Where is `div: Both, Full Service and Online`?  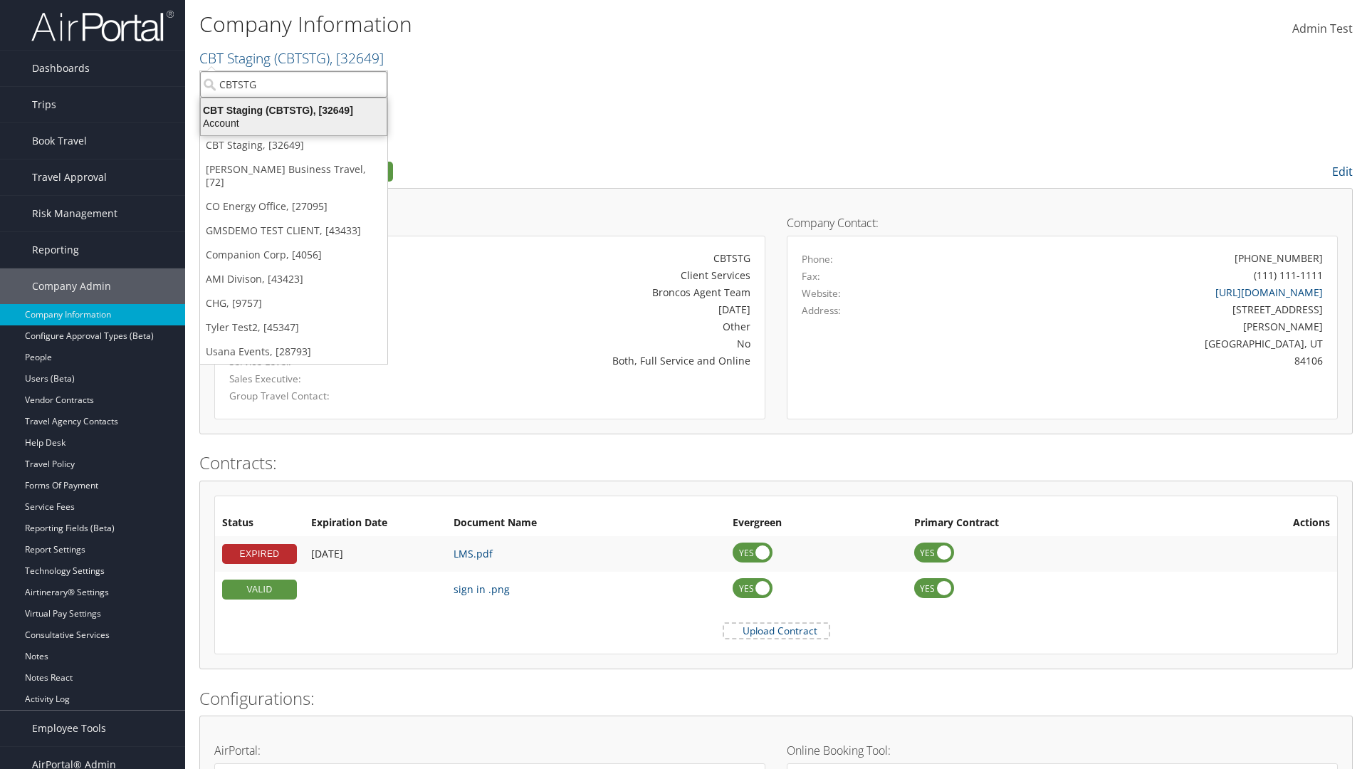 div: Both, Full Service and Online is located at coordinates (580, 360).